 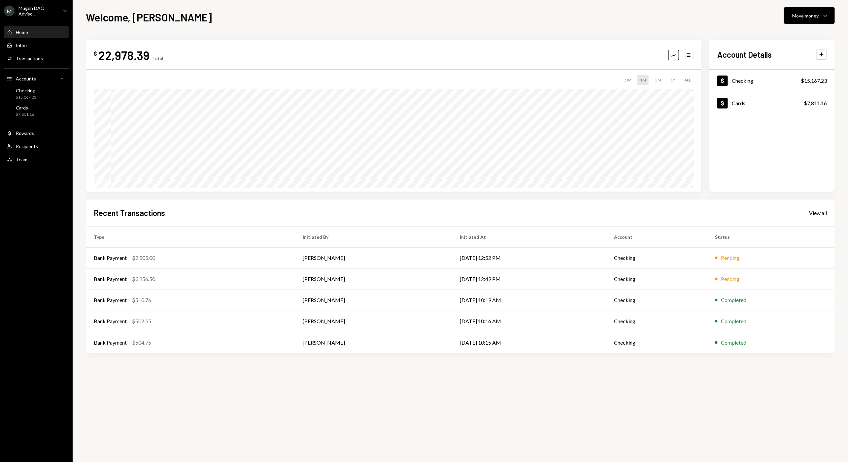 What do you see at coordinates (144, 258) in the screenshot?
I see `div: $2,505.00` at bounding box center [144, 258].